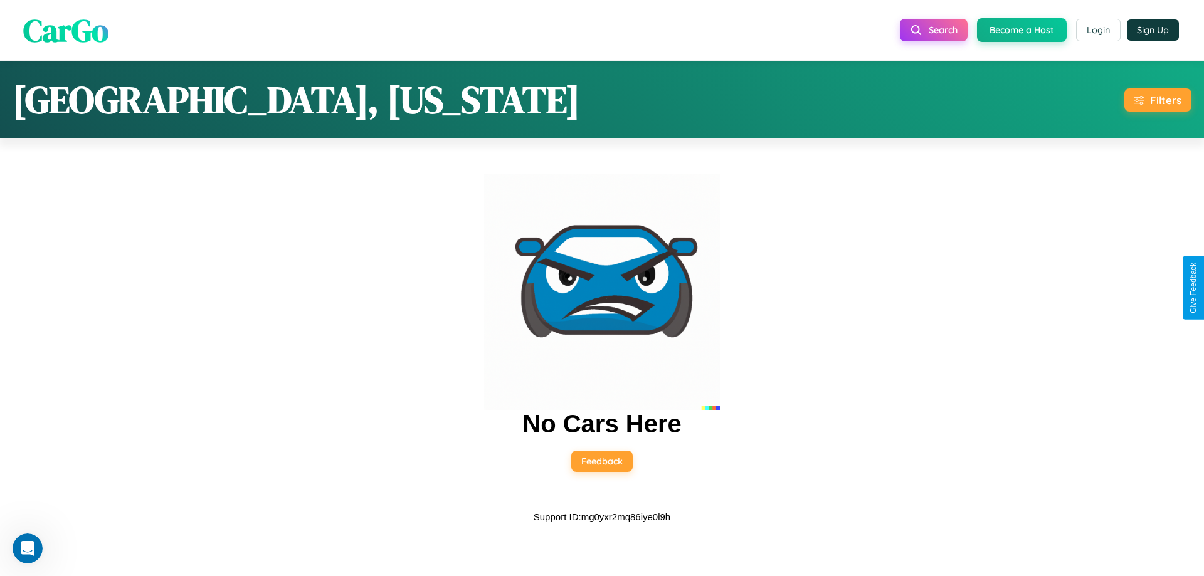  What do you see at coordinates (943, 30) in the screenshot?
I see `span: Search` at bounding box center [943, 30].